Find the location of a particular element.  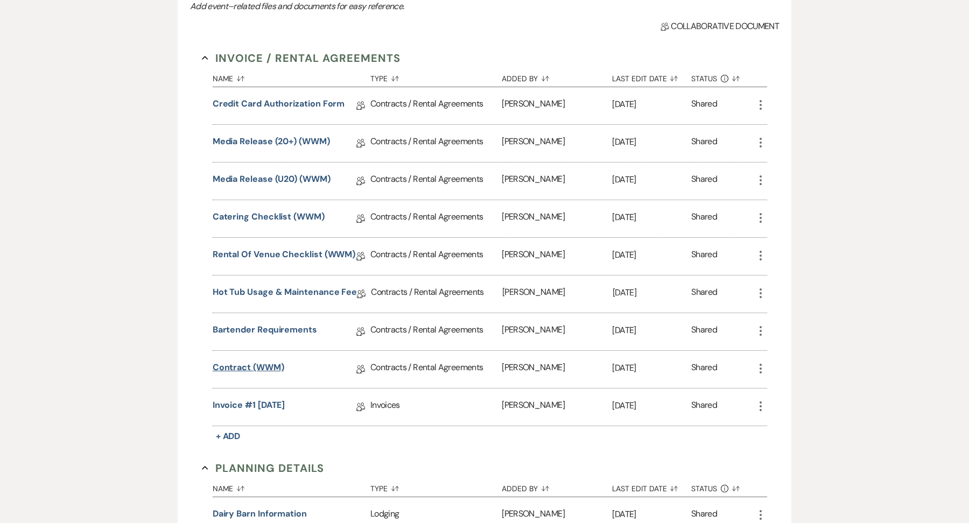

button: Planning Details is located at coordinates (263, 468).